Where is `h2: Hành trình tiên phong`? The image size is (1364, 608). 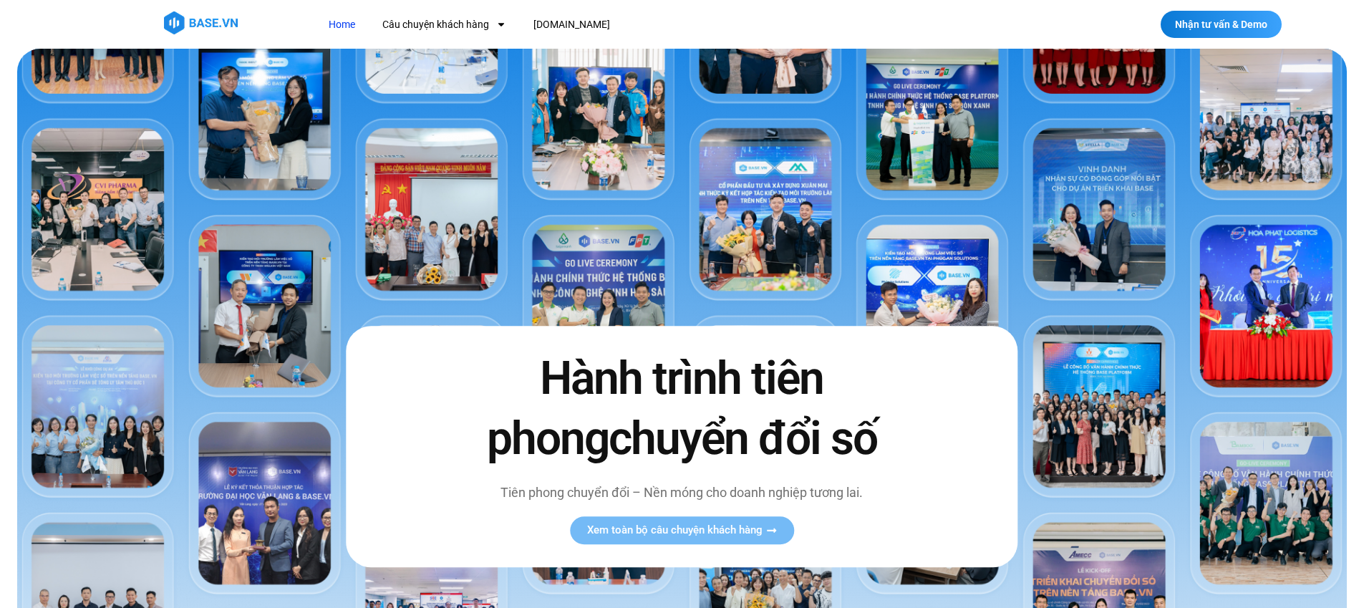 h2: Hành trình tiên phong is located at coordinates (681, 409).